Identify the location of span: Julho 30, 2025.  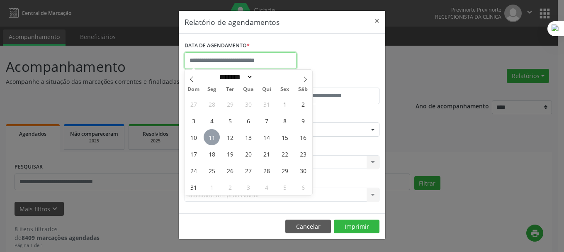
(248, 104).